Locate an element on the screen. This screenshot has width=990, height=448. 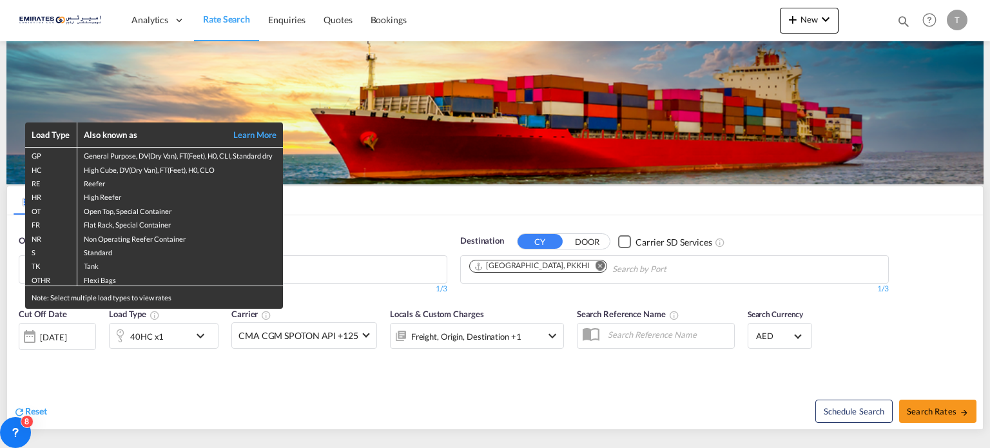
div: Note: Select multiple load types to view rates is located at coordinates (154, 297).